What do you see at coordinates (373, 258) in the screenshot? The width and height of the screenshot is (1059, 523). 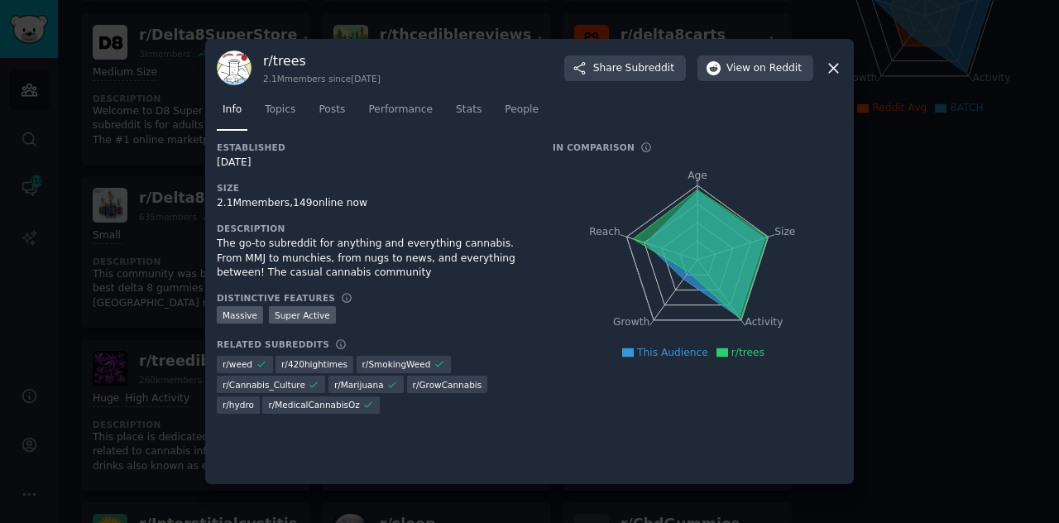 I see `div: The go-to subreddit for anything and everything cannabis. From MMJ to munchies, from nugs to news...` at bounding box center [373, 258].